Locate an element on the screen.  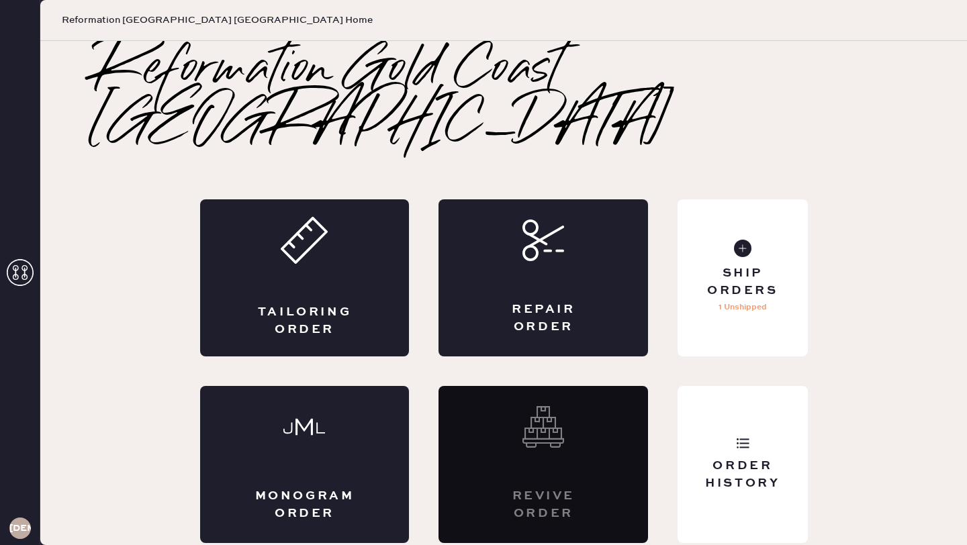
div: Monogram Order is located at coordinates (305, 505).